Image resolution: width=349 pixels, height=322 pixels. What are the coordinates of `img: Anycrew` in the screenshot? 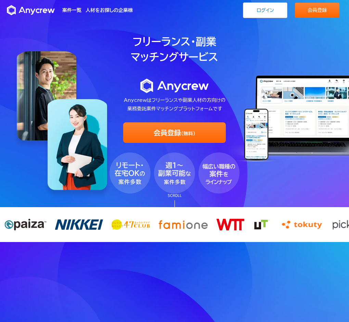 It's located at (31, 10).